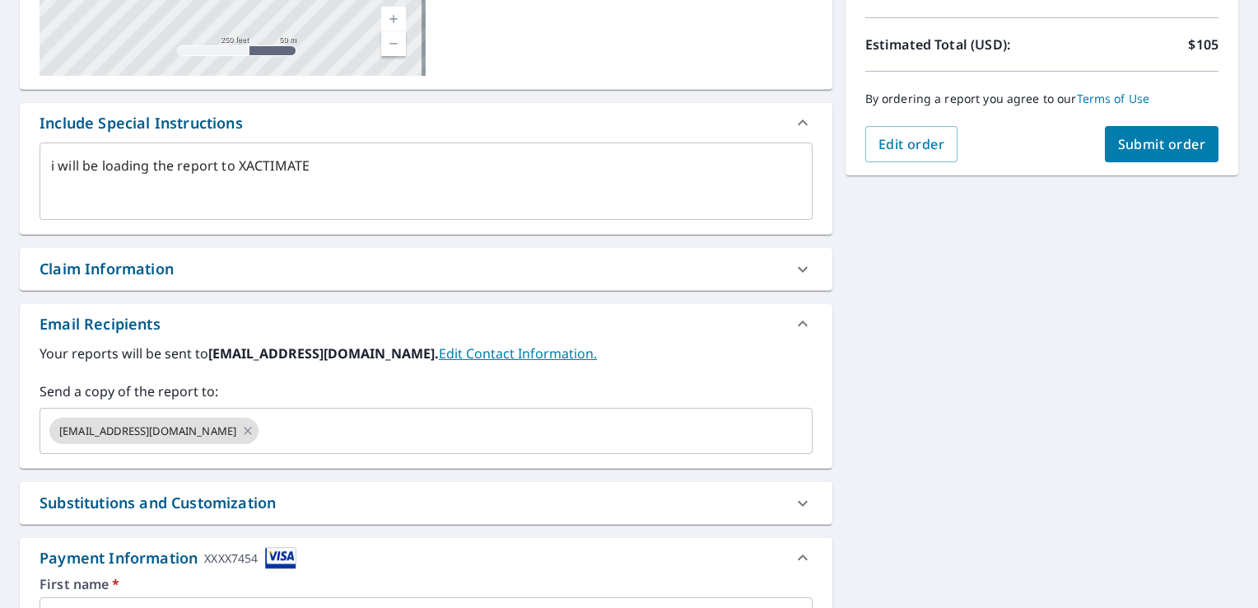 This screenshot has height=608, width=1258. What do you see at coordinates (911, 144) in the screenshot?
I see `button: Edit order` at bounding box center [911, 144].